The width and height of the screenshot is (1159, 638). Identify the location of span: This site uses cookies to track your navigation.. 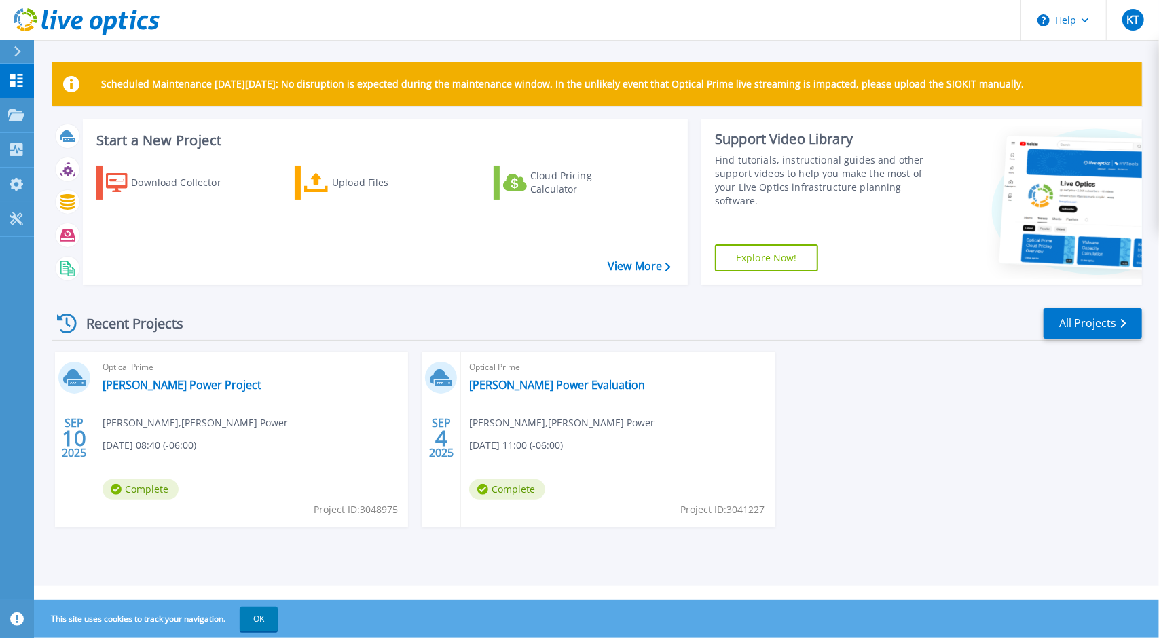
(158, 619).